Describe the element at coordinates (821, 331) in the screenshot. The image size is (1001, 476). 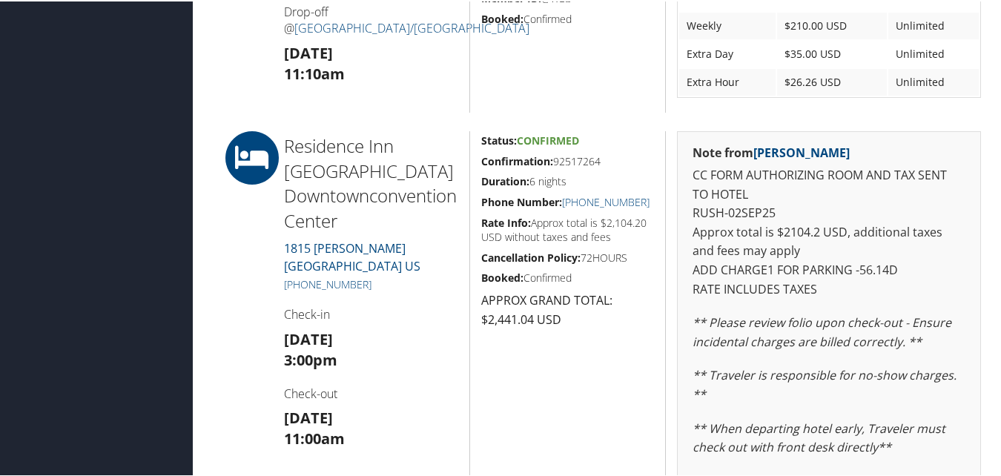
I see `em: ** Please review folio upon check-out - Ensure incidental charges are billed correctly. **` at that location.